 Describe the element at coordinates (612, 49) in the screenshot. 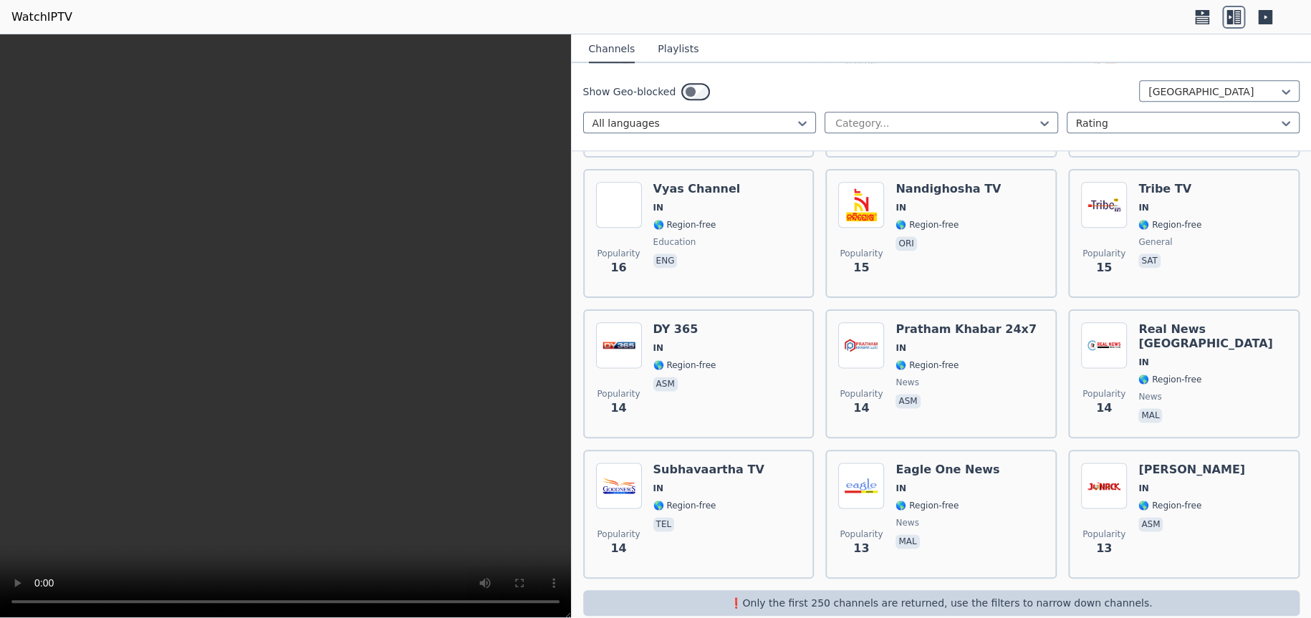

I see `button: Channels` at that location.